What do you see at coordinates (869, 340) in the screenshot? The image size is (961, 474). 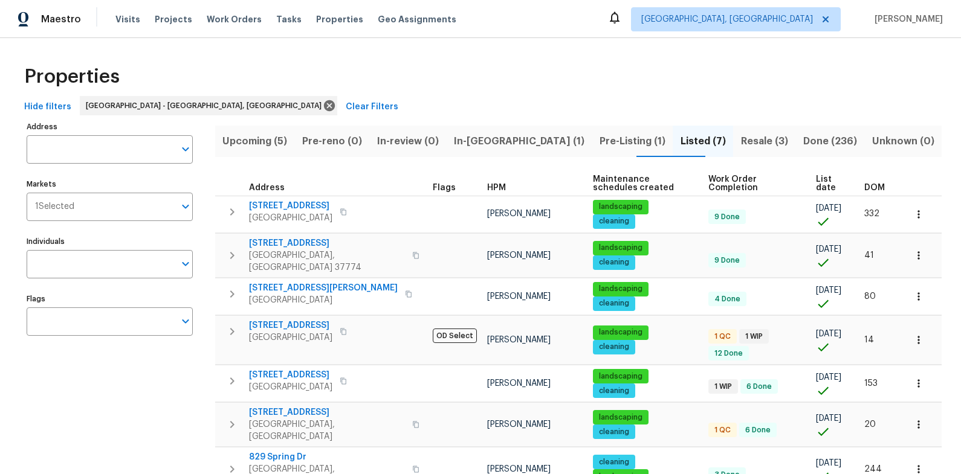 I see `span: 14` at bounding box center [869, 340].